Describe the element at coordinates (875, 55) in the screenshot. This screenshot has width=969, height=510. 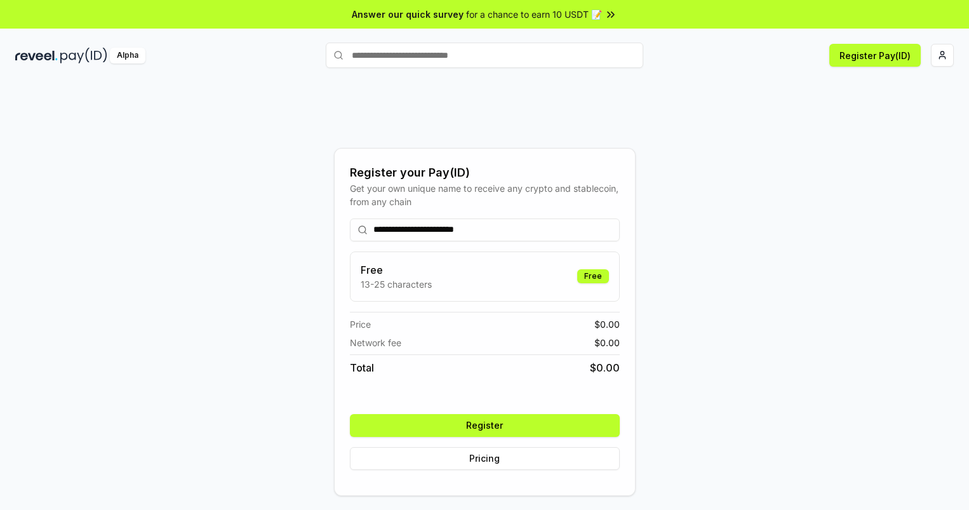
I see `button: Register Pay(ID)` at that location.